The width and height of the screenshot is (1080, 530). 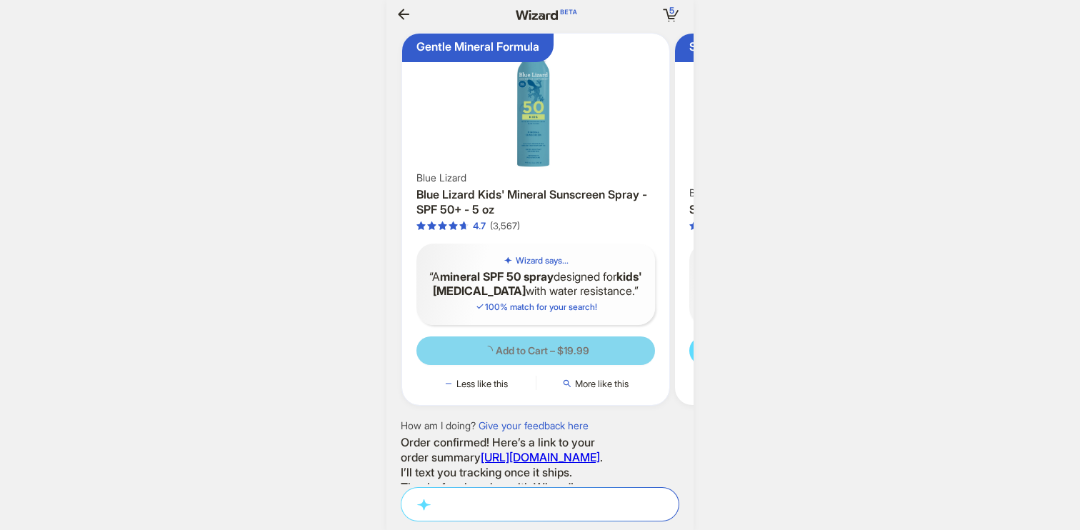 What do you see at coordinates (534, 425) in the screenshot?
I see `a: Give your feedback here` at bounding box center [534, 425].